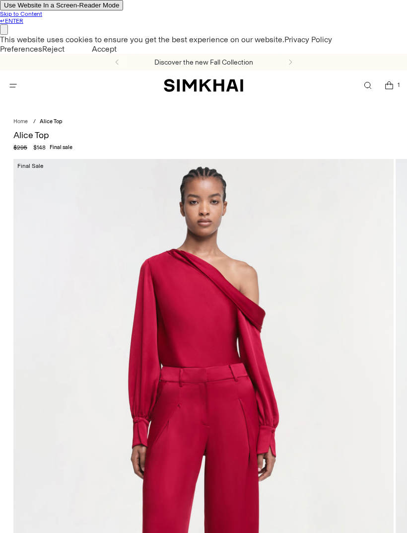 This screenshot has width=407, height=533. I want to click on a: Discover the new Fall Collection, so click(204, 62).